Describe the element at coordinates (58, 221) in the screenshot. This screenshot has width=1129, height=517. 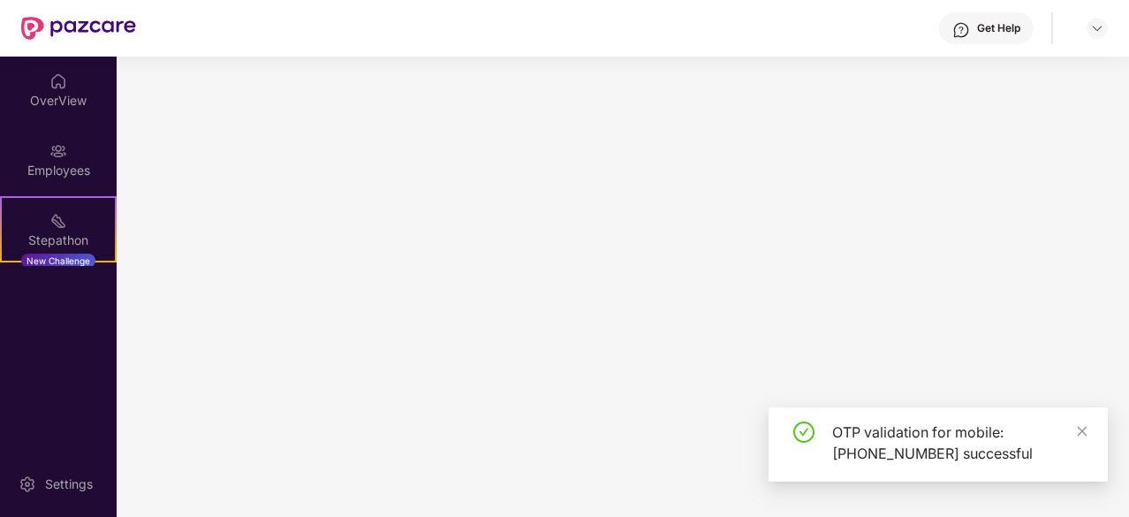
I see `img: svg+xml;base64,PHN2ZyB4bWxucz0iaHR0cDovL3d3dy53My5vcmcvMjAwMC9zdmciIHdpZHRoPSIyMSIgaGVpZ2h0PSIyMC...` at that location.